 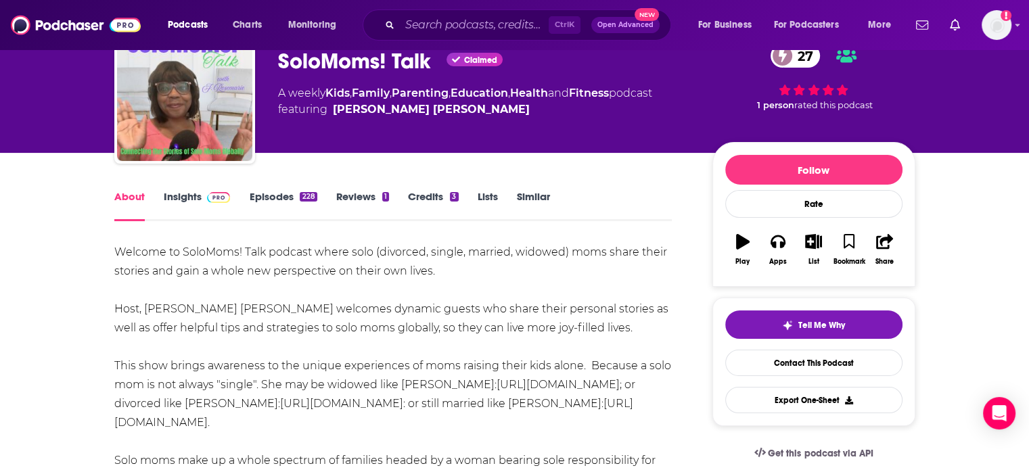 I want to click on div: Search podcasts, credits, & more..., so click(x=530, y=25).